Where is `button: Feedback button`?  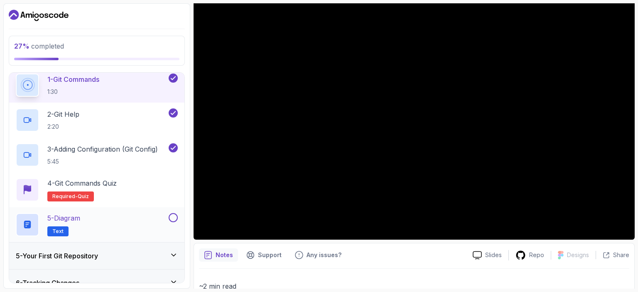 button: Feedback button is located at coordinates (318, 255).